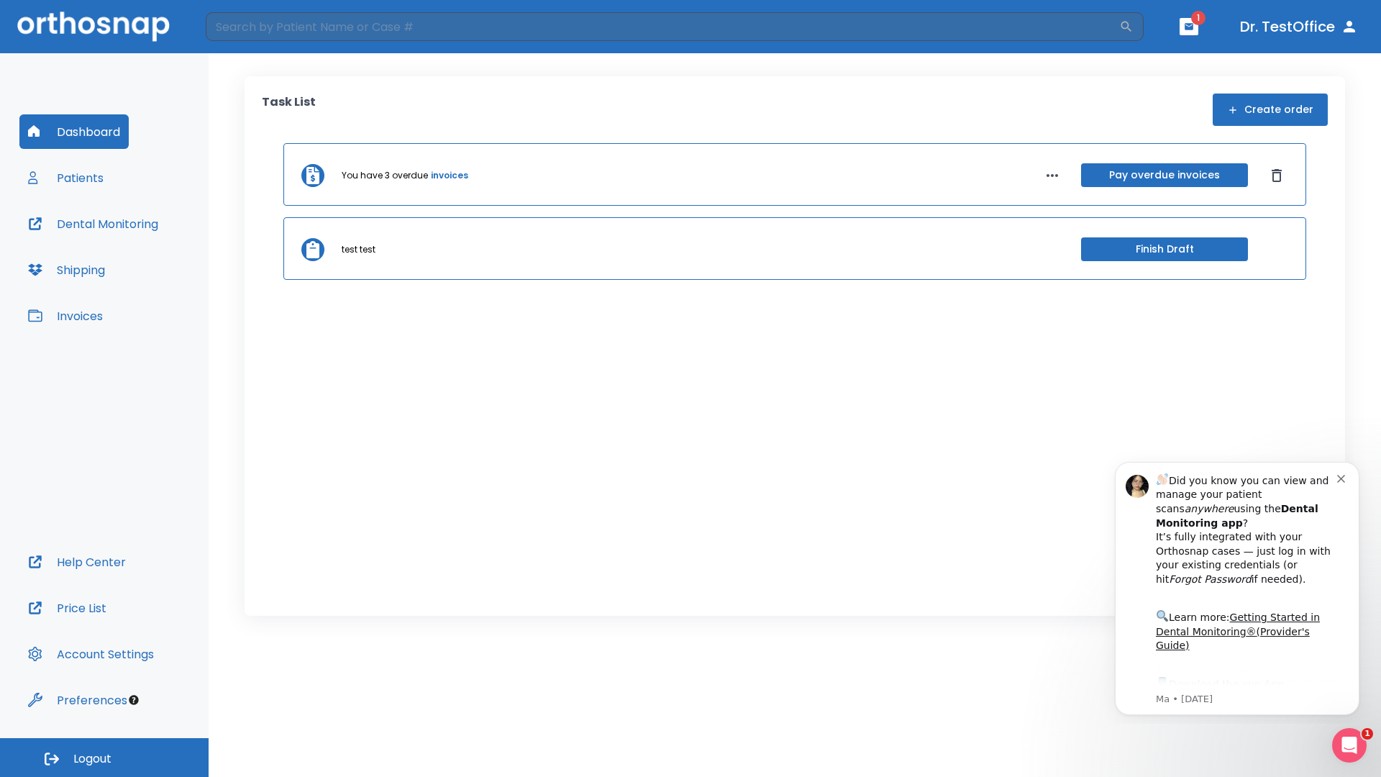 Image resolution: width=1381 pixels, height=777 pixels. I want to click on b: Dental Monitoring app, so click(144, 67).